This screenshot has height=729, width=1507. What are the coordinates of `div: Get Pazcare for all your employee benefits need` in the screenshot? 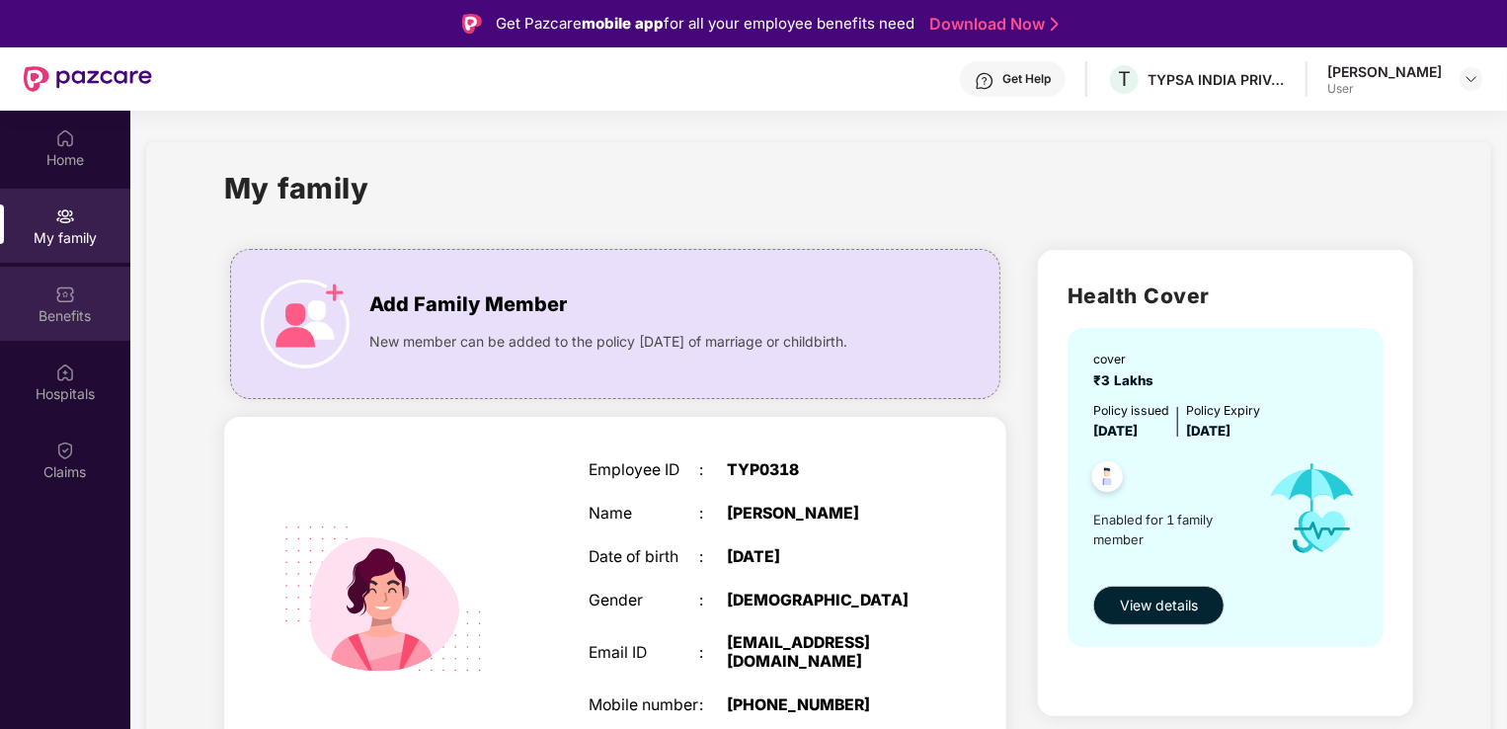 It's located at (705, 24).